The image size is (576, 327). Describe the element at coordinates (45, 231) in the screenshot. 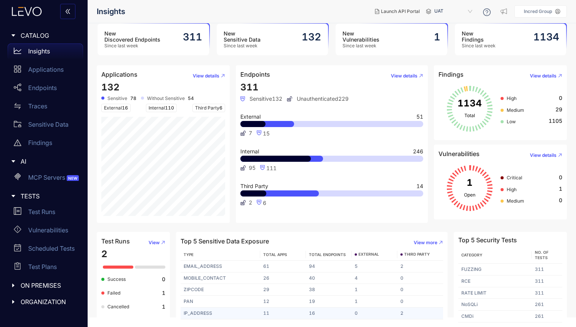

I see `a: Vulnerabilities` at that location.